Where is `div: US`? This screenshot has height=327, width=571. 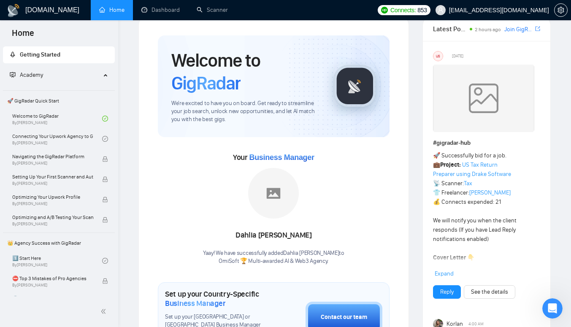
div: US is located at coordinates (438, 56).